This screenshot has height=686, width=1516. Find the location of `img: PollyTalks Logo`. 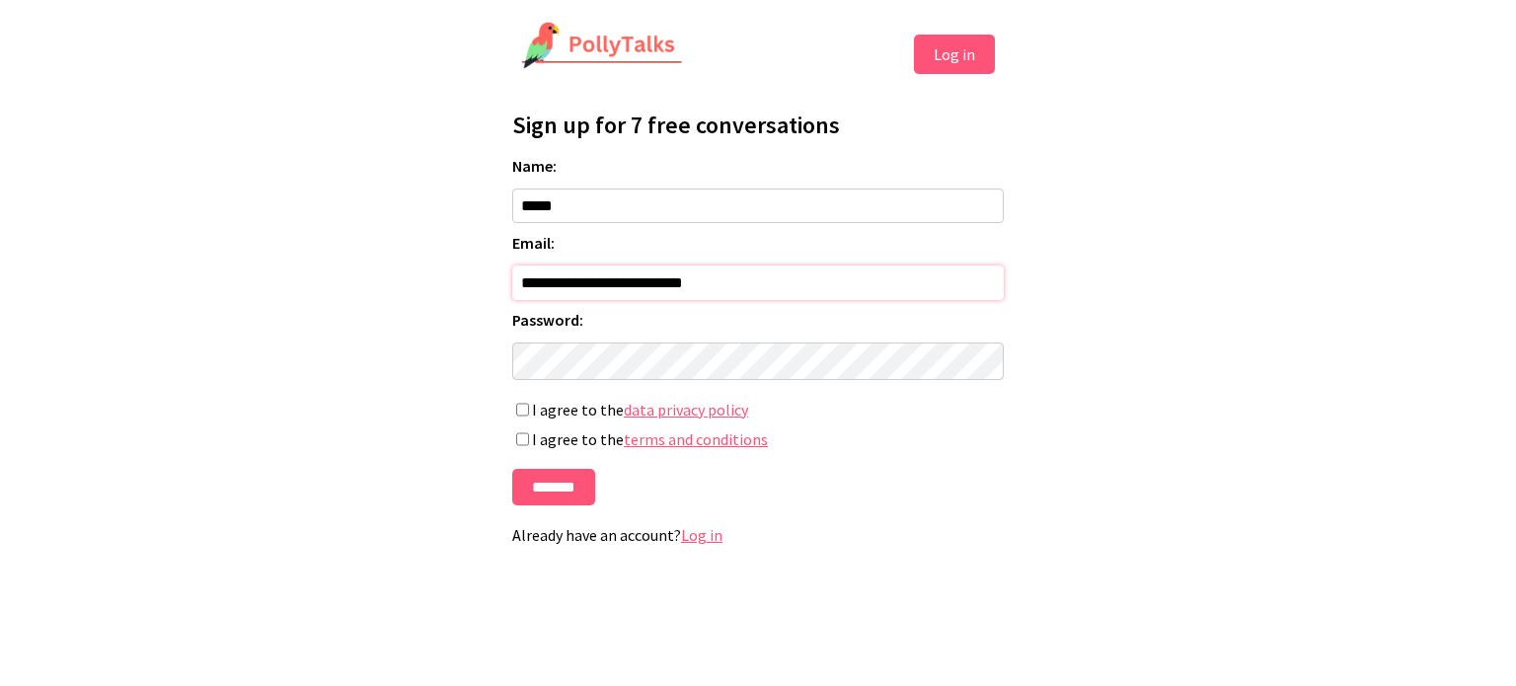

img: PollyTalks Logo is located at coordinates (602, 46).